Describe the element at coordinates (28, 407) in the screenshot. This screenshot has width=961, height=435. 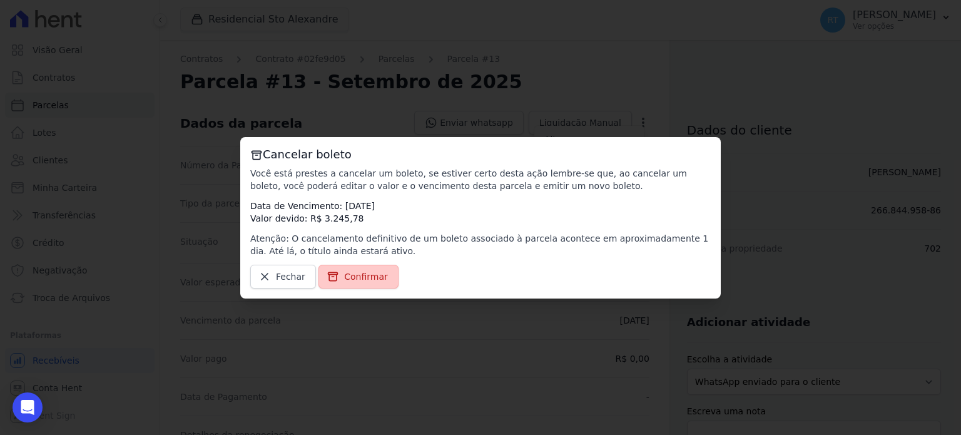
I see `div: Open Intercom Messenger` at that location.